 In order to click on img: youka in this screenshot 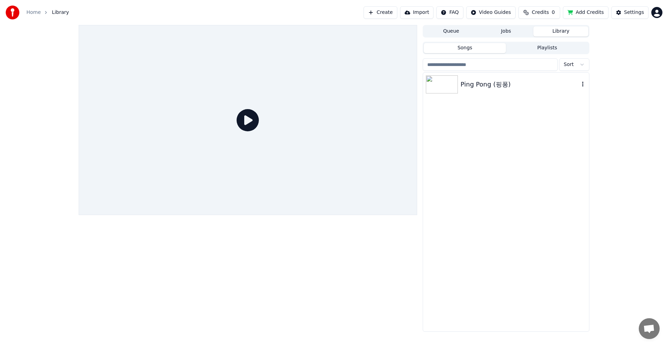, I will do `click(13, 13)`.